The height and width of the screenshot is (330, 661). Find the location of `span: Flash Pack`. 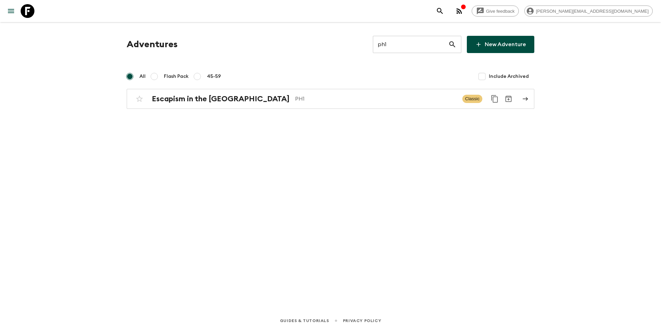

span: Flash Pack is located at coordinates (176, 76).